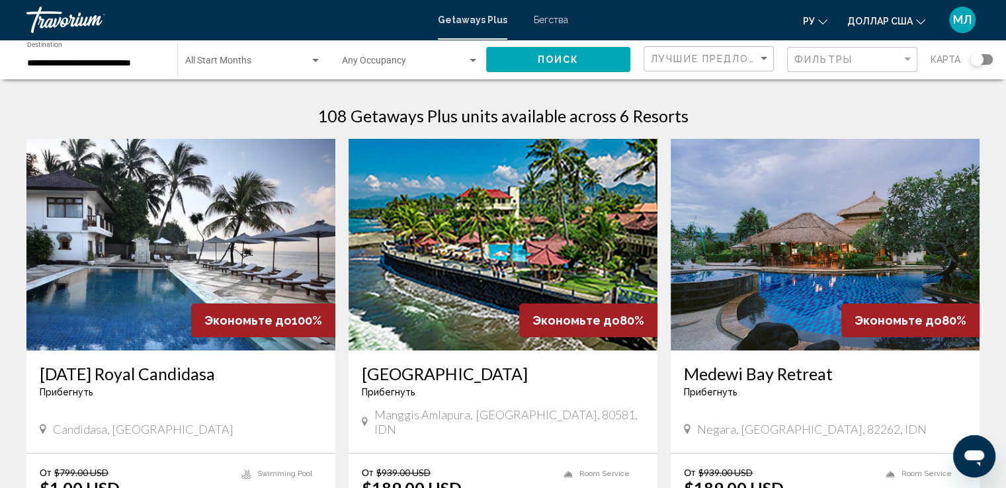 This screenshot has height=488, width=1006. What do you see at coordinates (81, 472) in the screenshot?
I see `span: $799.00 USD` at bounding box center [81, 472].